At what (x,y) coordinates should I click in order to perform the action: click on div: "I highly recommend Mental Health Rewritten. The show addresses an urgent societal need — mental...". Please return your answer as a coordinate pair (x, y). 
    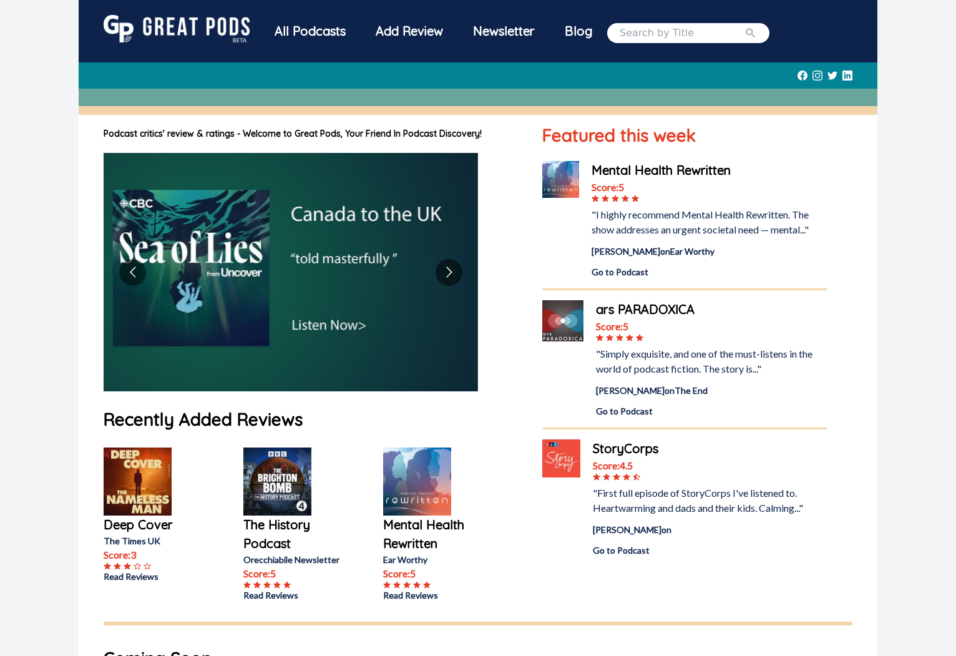
    Looking at the image, I should click on (710, 222).